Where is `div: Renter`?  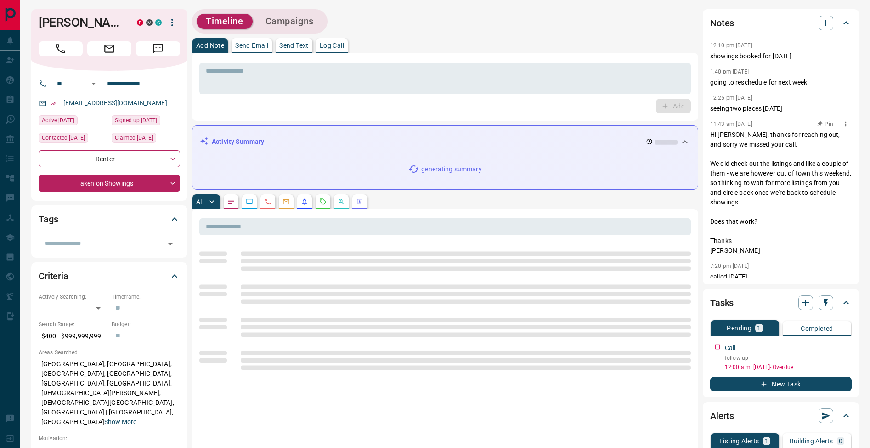
div: Renter is located at coordinates (109, 159).